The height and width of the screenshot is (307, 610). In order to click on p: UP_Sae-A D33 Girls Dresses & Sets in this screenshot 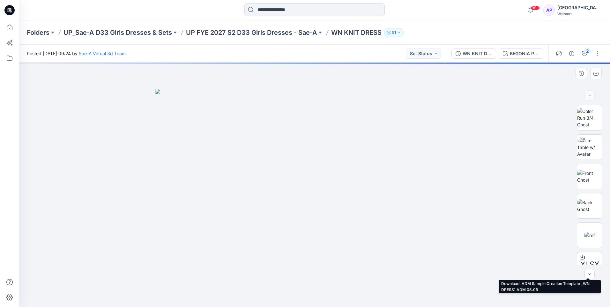, I will do `click(118, 33)`.